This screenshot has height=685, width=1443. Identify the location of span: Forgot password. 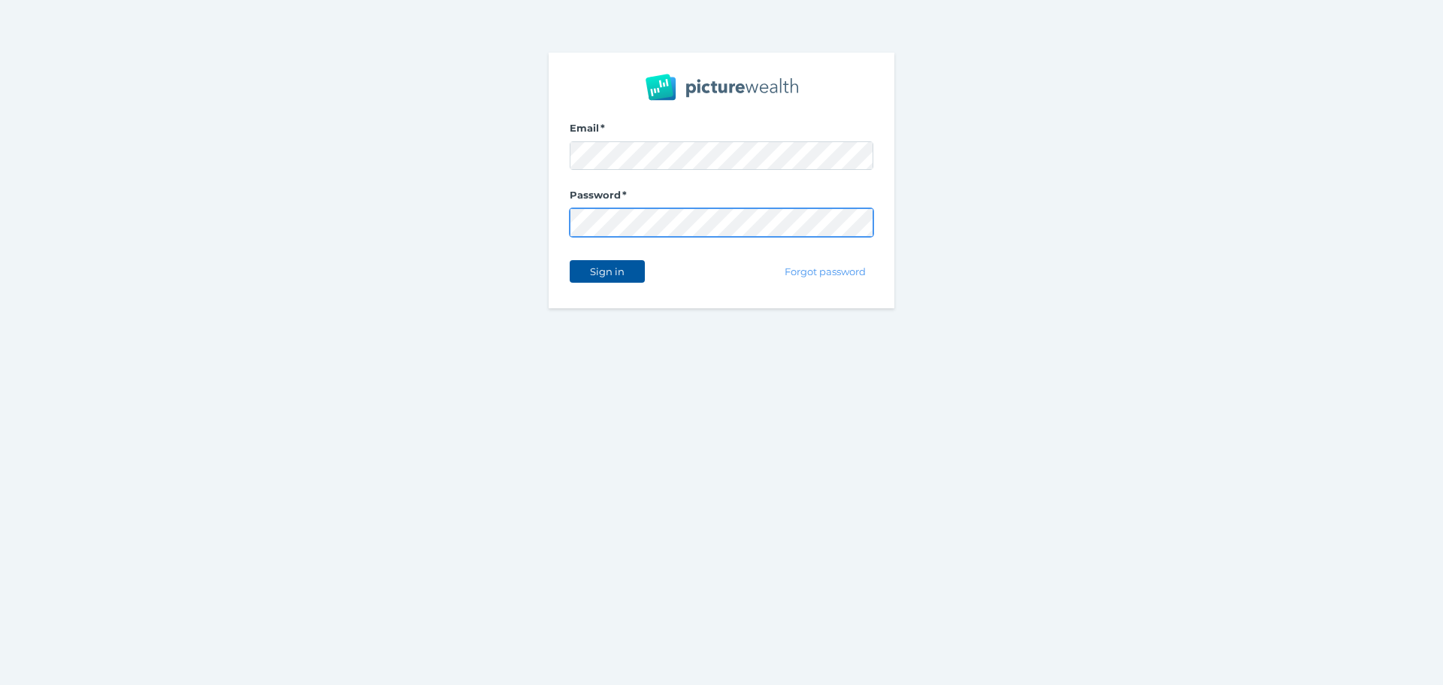
(825, 271).